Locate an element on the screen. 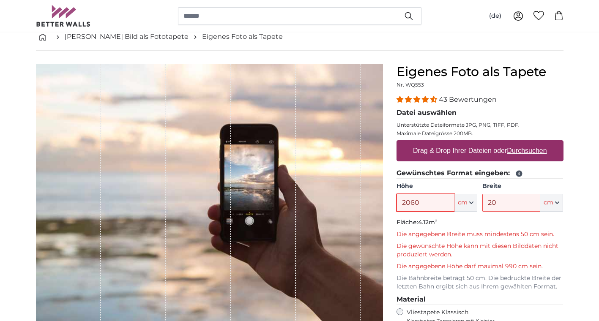  a: Eigenes Foto als Tapete is located at coordinates (242, 37).